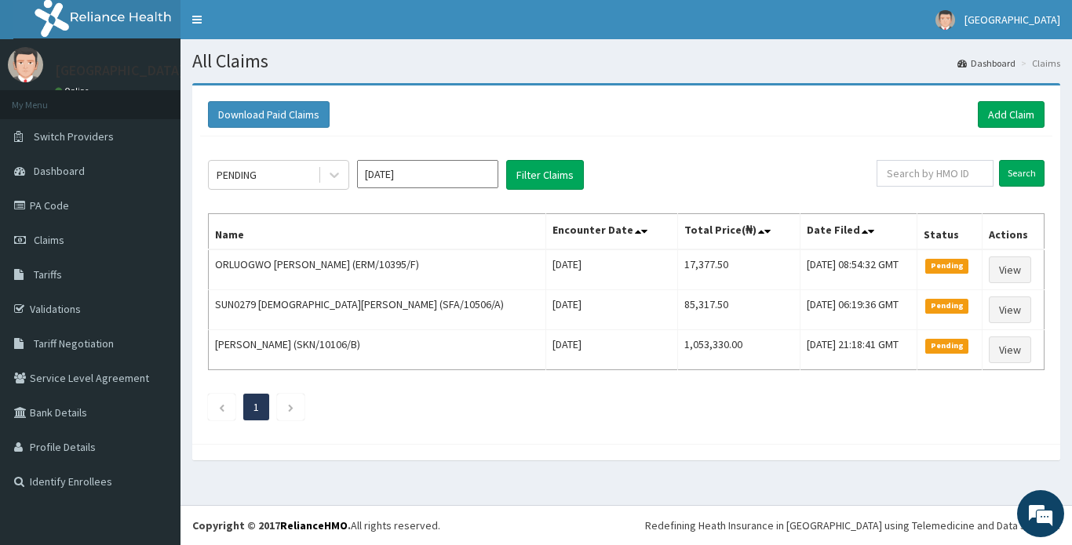  What do you see at coordinates (1038, 63) in the screenshot?
I see `li: Claims` at bounding box center [1038, 63].